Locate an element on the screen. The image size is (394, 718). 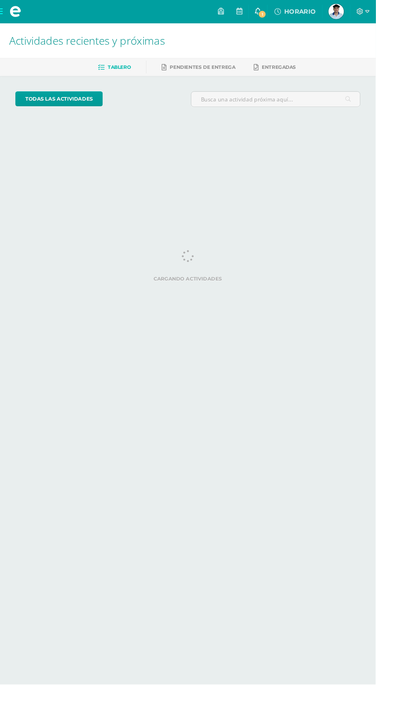
span: Entregadas is located at coordinates (292, 70).